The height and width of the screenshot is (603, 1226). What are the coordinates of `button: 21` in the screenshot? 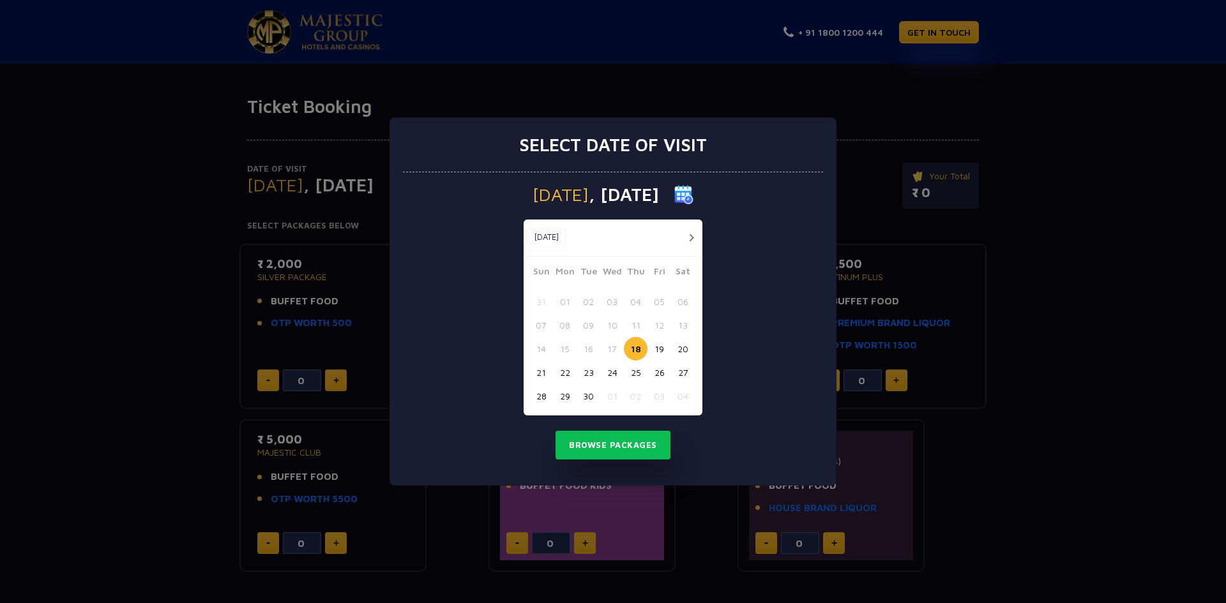 It's located at (541, 372).